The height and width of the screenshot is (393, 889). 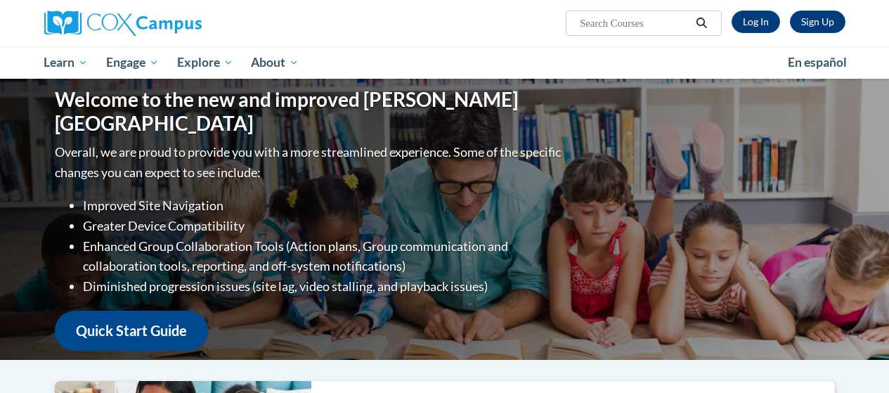 I want to click on a: Learn, so click(x=66, y=63).